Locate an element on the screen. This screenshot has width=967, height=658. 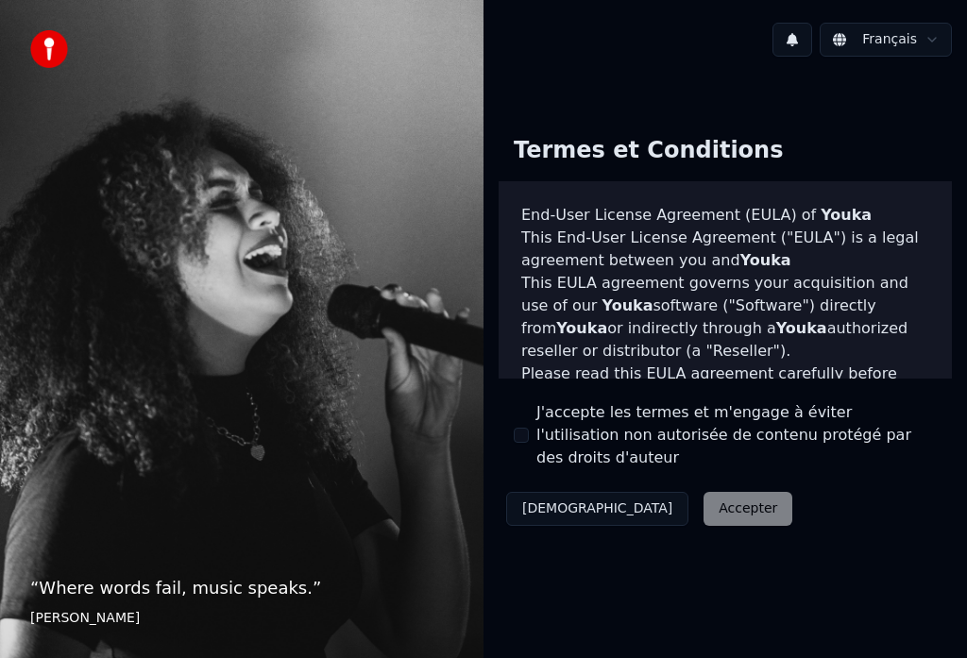
h3: End-User License Agreement (EULA) of is located at coordinates (725, 215).